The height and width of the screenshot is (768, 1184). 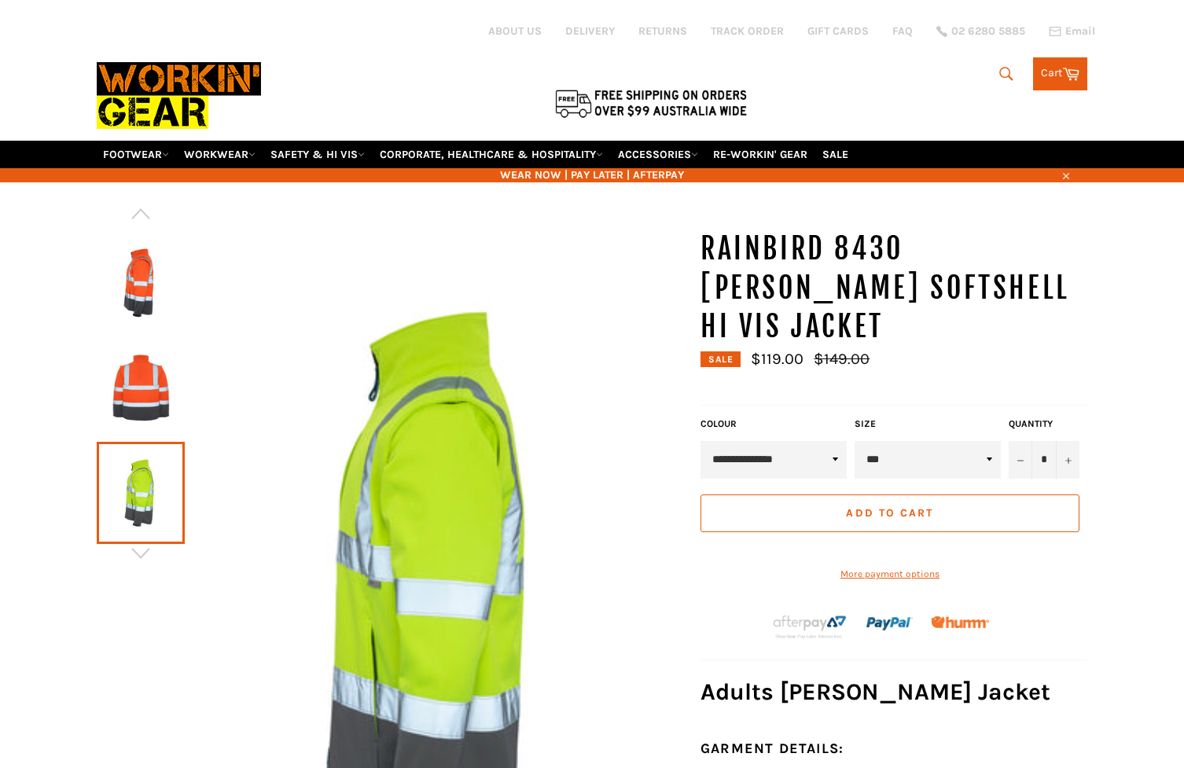 I want to click on a: SALE, so click(x=835, y=154).